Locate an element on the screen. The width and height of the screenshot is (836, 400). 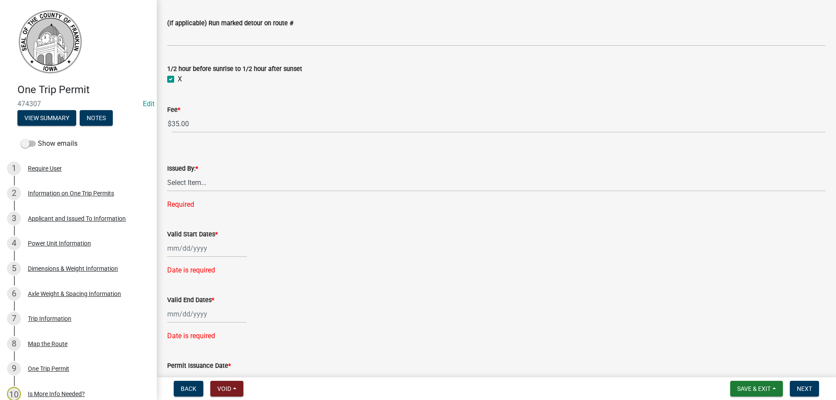
span: 474307 is located at coordinates (78, 104).